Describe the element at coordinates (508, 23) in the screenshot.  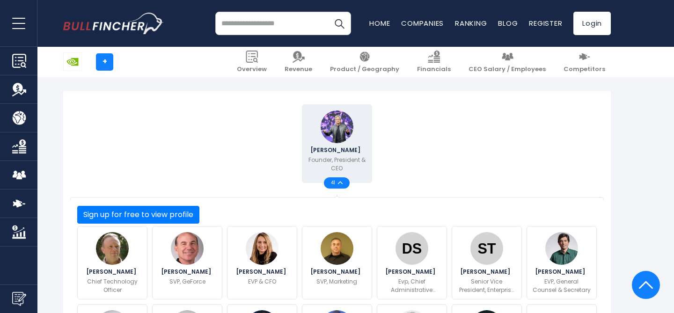
I see `a: Blog` at that location.